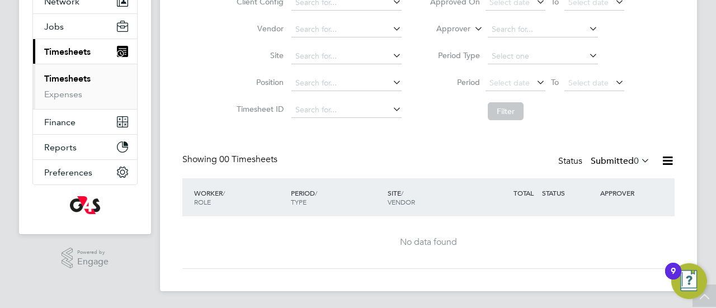  I want to click on label: Period, so click(455, 82).